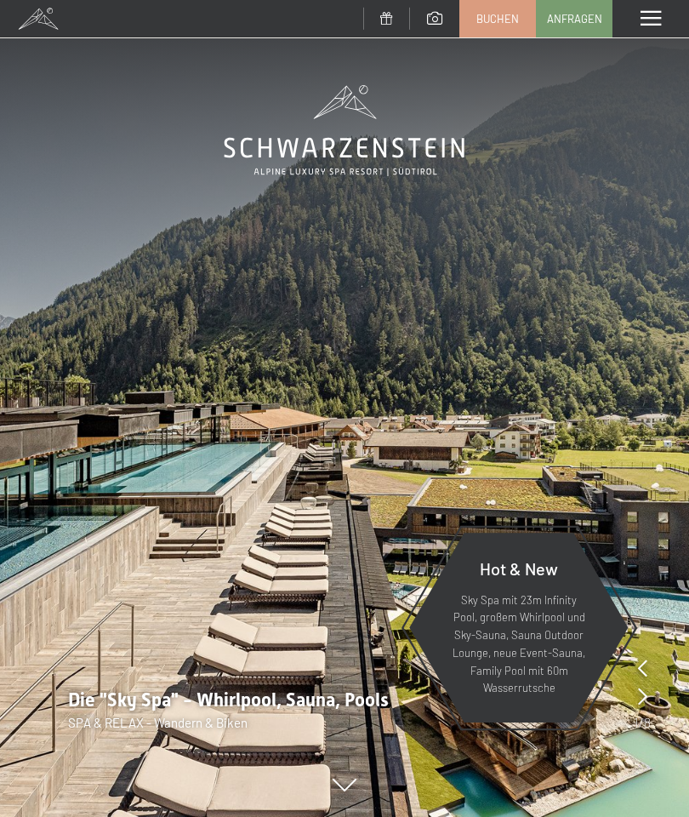 This screenshot has width=689, height=817. Describe the element at coordinates (519, 569) in the screenshot. I see `span: Hot & New` at that location.